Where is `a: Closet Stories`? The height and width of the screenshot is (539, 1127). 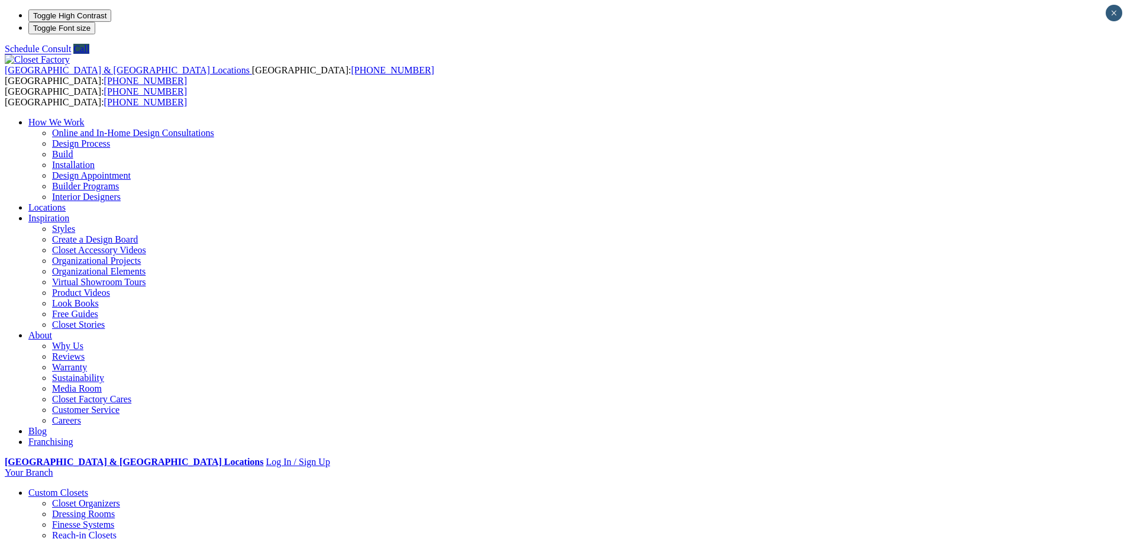 a: Closet Stories is located at coordinates (78, 324).